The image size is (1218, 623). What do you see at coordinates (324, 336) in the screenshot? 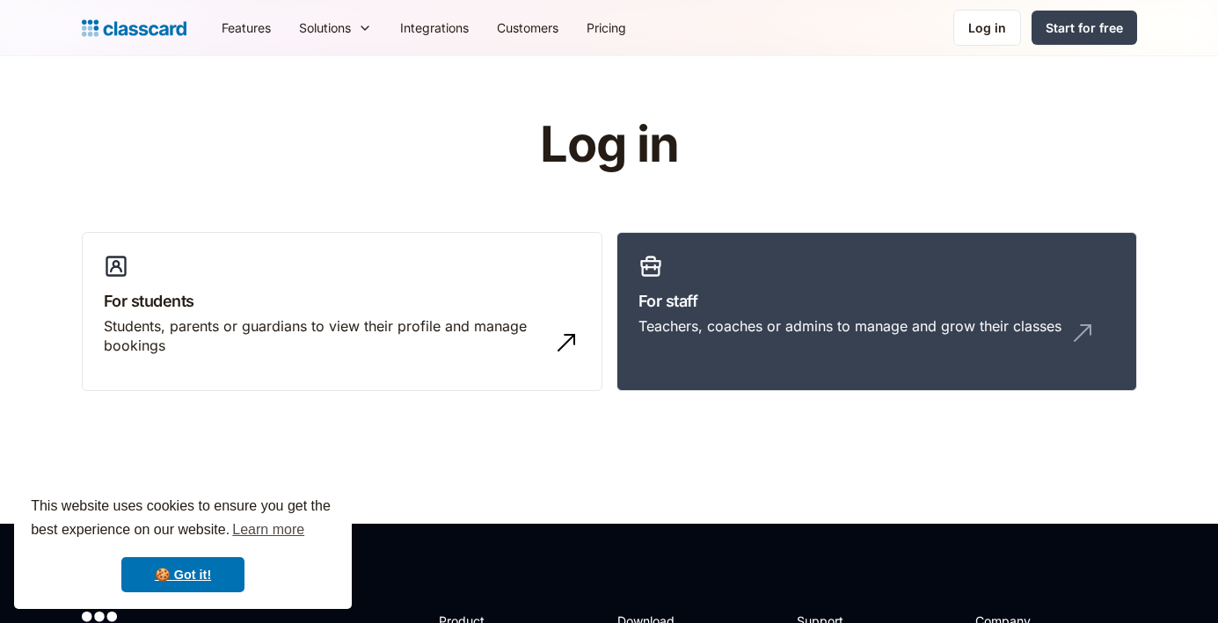
I see `div: Students, parents or guardians to view their profile and manage bookings` at bounding box center [324, 336].